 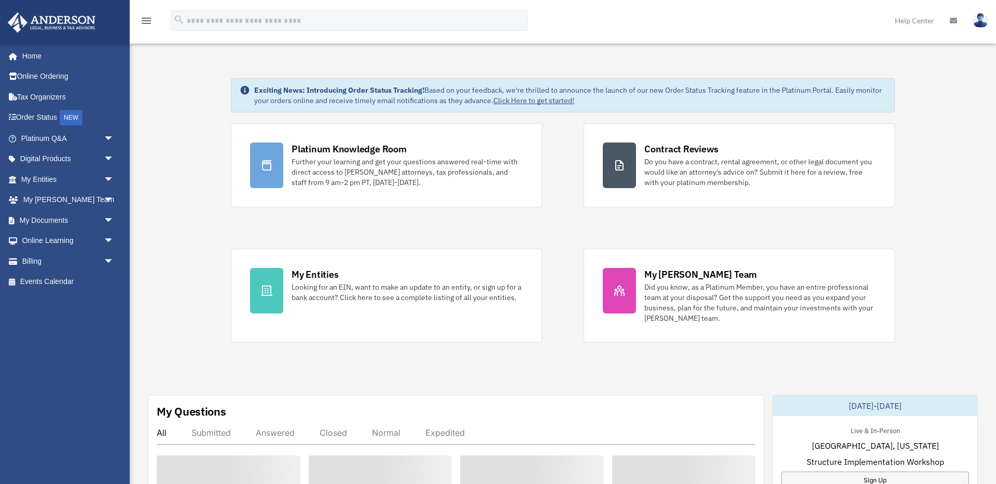 What do you see at coordinates (211, 433) in the screenshot?
I see `div: Submitted` at bounding box center [211, 433].